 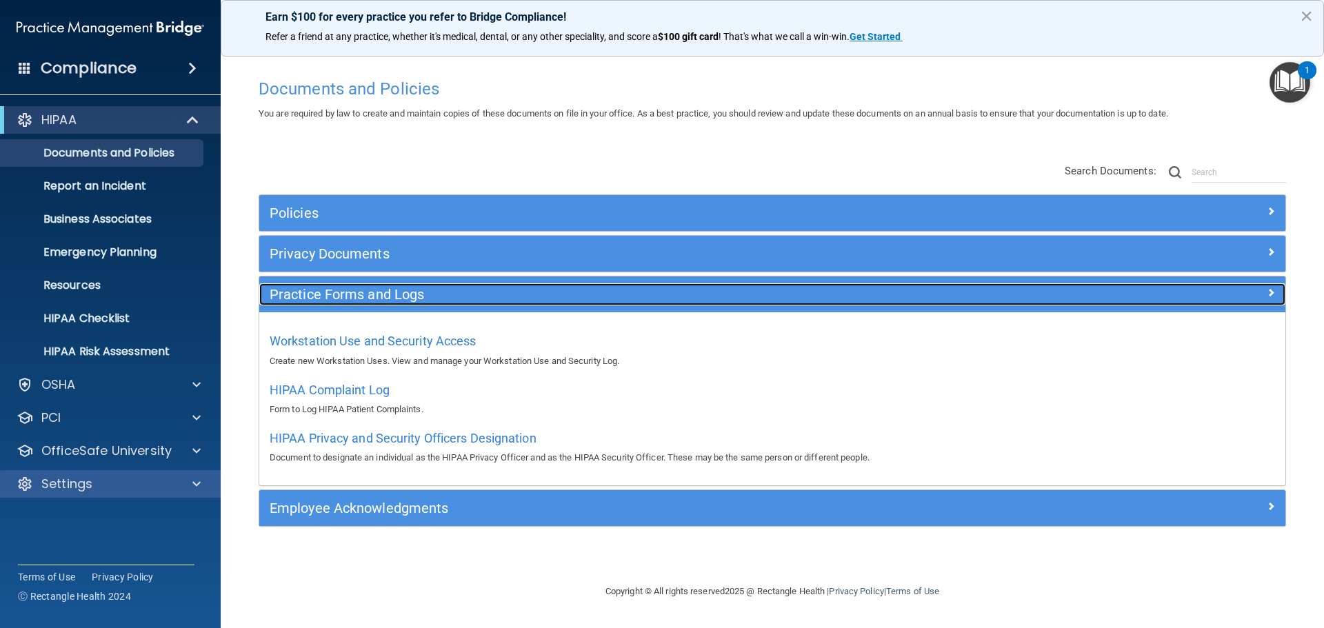 I want to click on span: HIPAA Complaint Log, so click(x=330, y=390).